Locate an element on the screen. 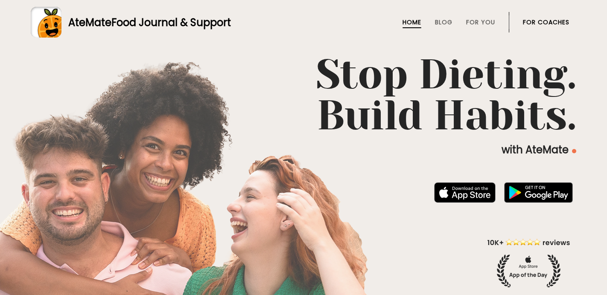 The width and height of the screenshot is (607, 295). div: AteMate is located at coordinates (146, 22).